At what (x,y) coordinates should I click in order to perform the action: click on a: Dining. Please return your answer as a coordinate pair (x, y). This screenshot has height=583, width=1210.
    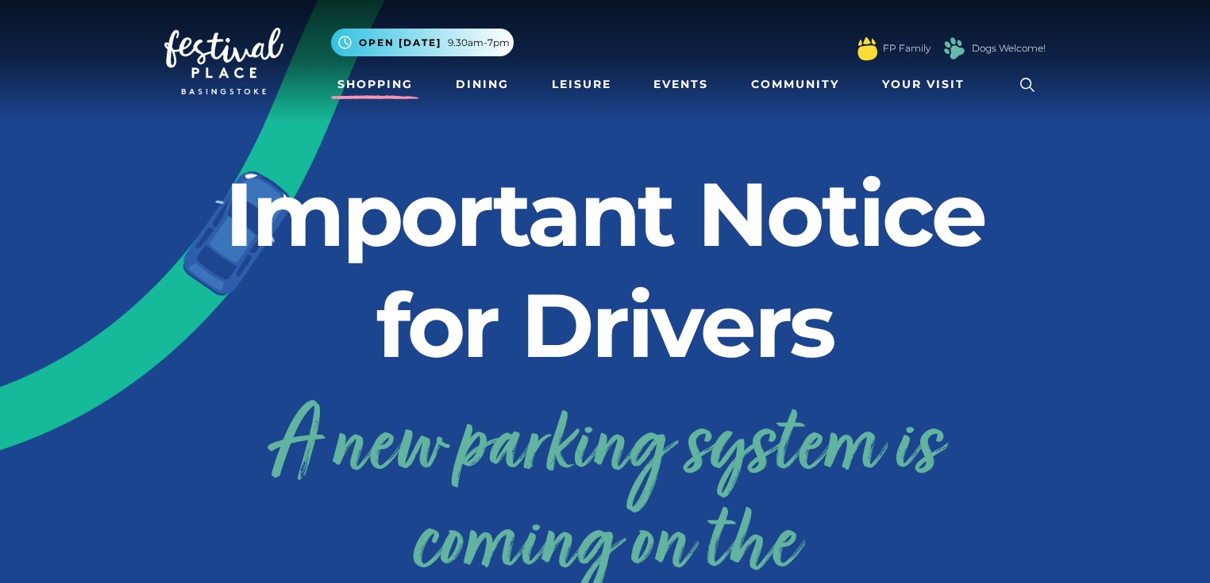
    Looking at the image, I should click on (482, 84).